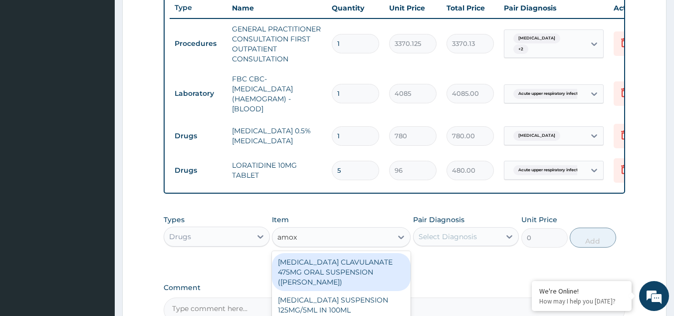 Image resolution: width=674 pixels, height=316 pixels. I want to click on div: Select Diagnosis, so click(447, 236).